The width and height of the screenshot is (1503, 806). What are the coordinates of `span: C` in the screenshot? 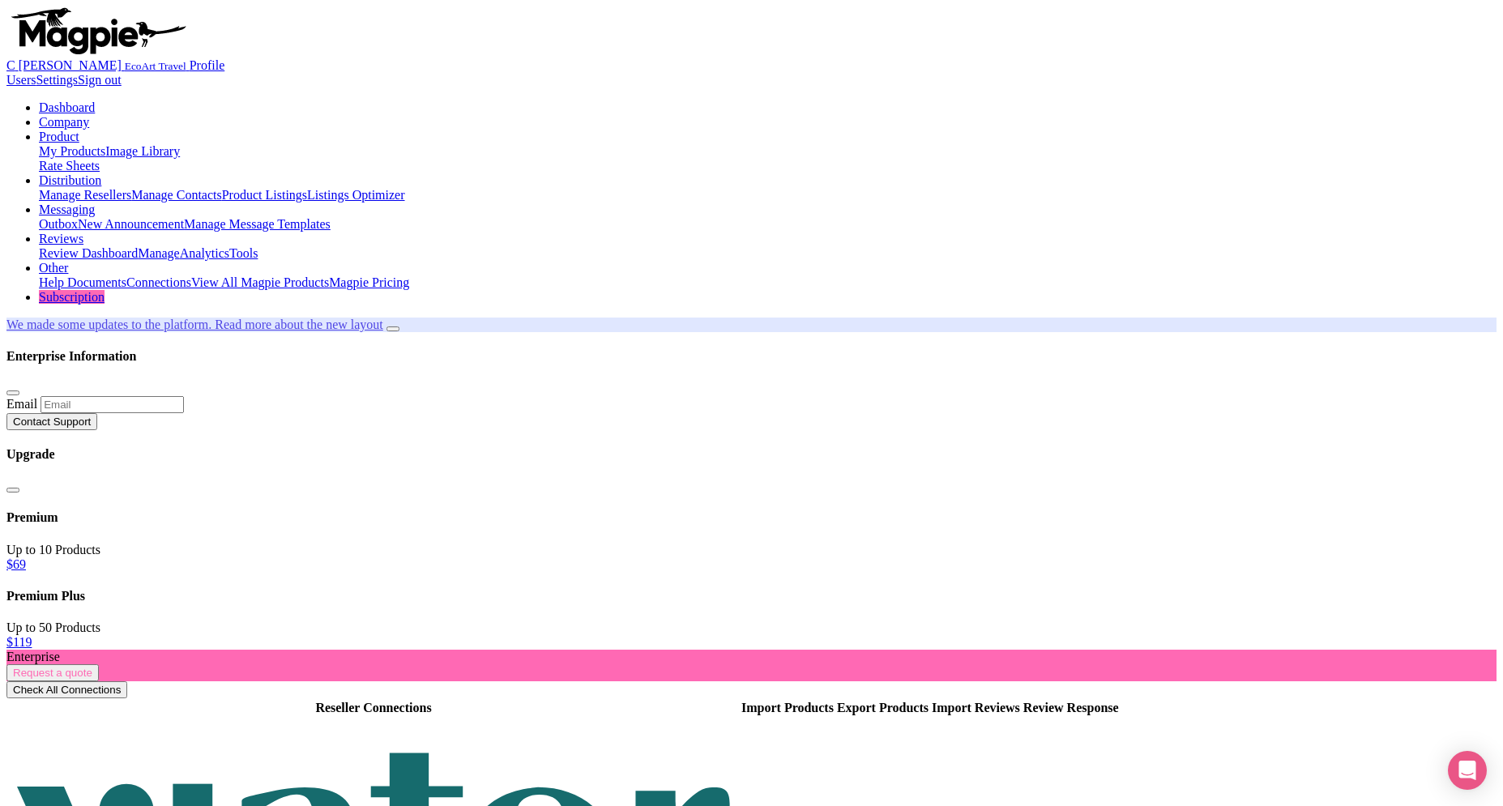 It's located at (11, 65).